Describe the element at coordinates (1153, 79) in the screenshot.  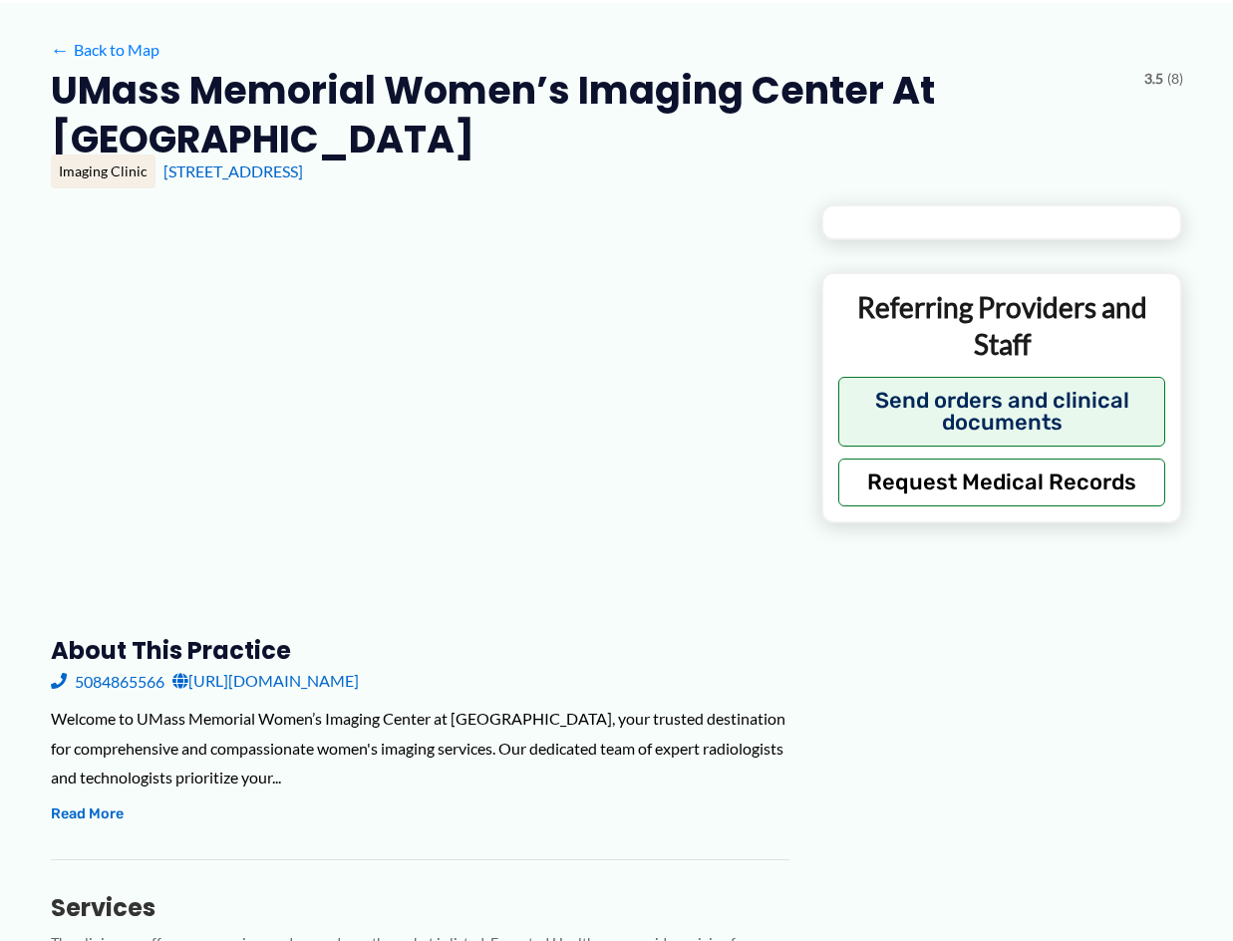
I see `span: 3.5` at that location.